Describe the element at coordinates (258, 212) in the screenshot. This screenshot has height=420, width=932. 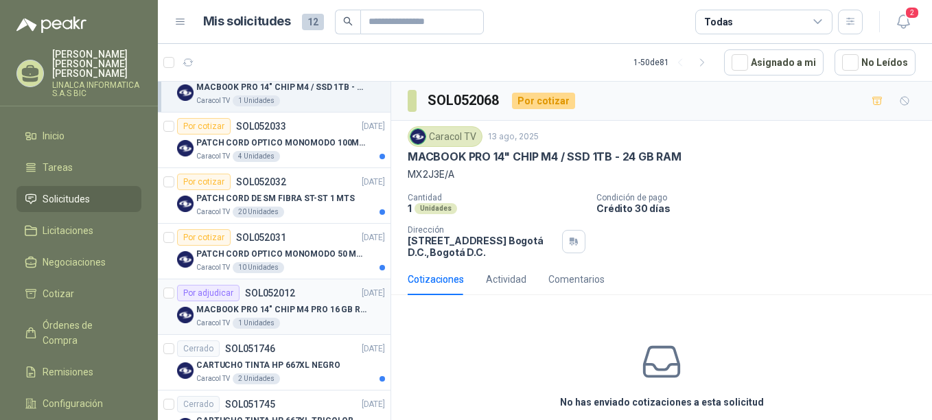
I see `div: 20 Unidades` at that location.